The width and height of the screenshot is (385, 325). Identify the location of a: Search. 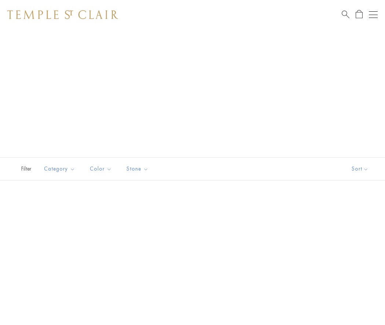
(345, 14).